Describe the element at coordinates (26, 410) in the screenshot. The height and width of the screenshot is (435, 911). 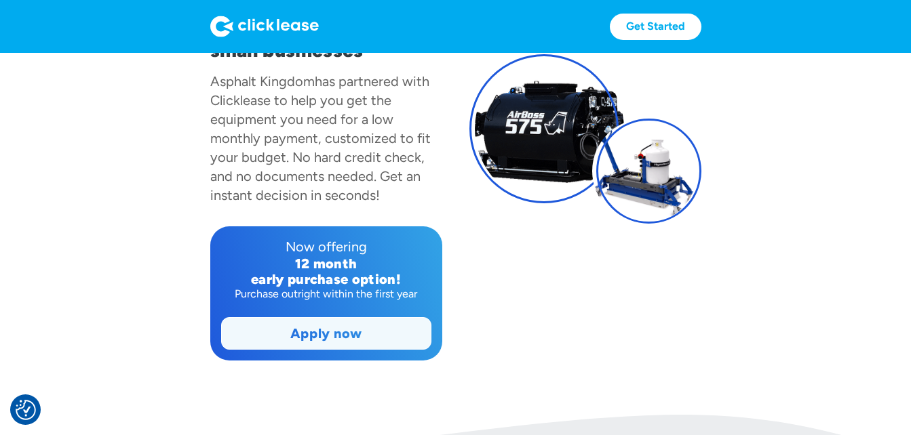
I see `img: Revisit consent button` at that location.